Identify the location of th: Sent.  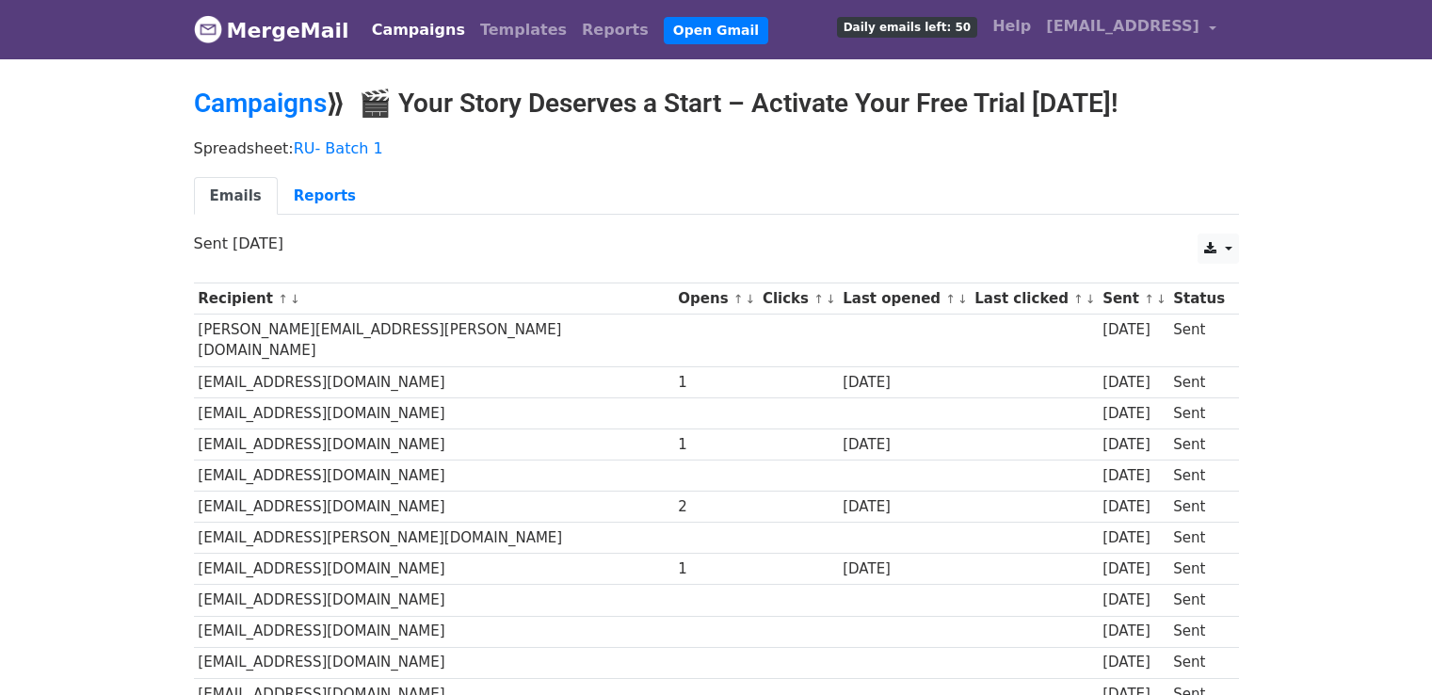
(1133, 298).